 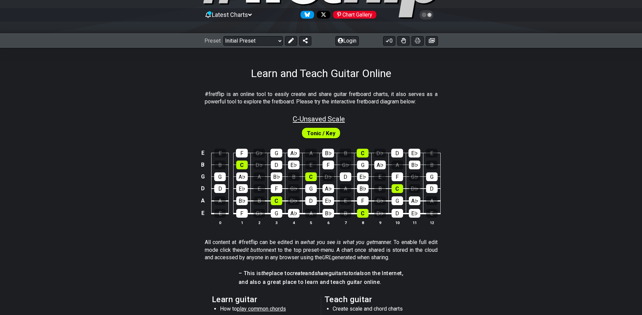 What do you see at coordinates (297, 273) in the screenshot?
I see `em: create` at bounding box center [297, 273].